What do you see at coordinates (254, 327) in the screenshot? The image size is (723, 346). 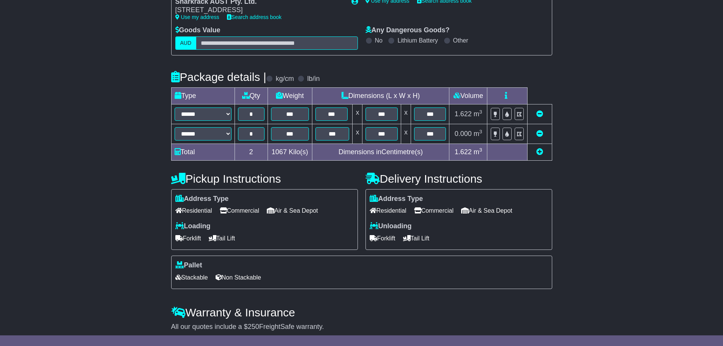 I see `span: 250` at bounding box center [254, 327].